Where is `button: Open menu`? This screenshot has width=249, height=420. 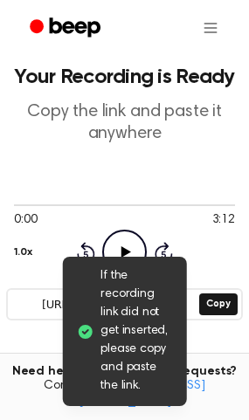
button: Open menu is located at coordinates (210, 28).